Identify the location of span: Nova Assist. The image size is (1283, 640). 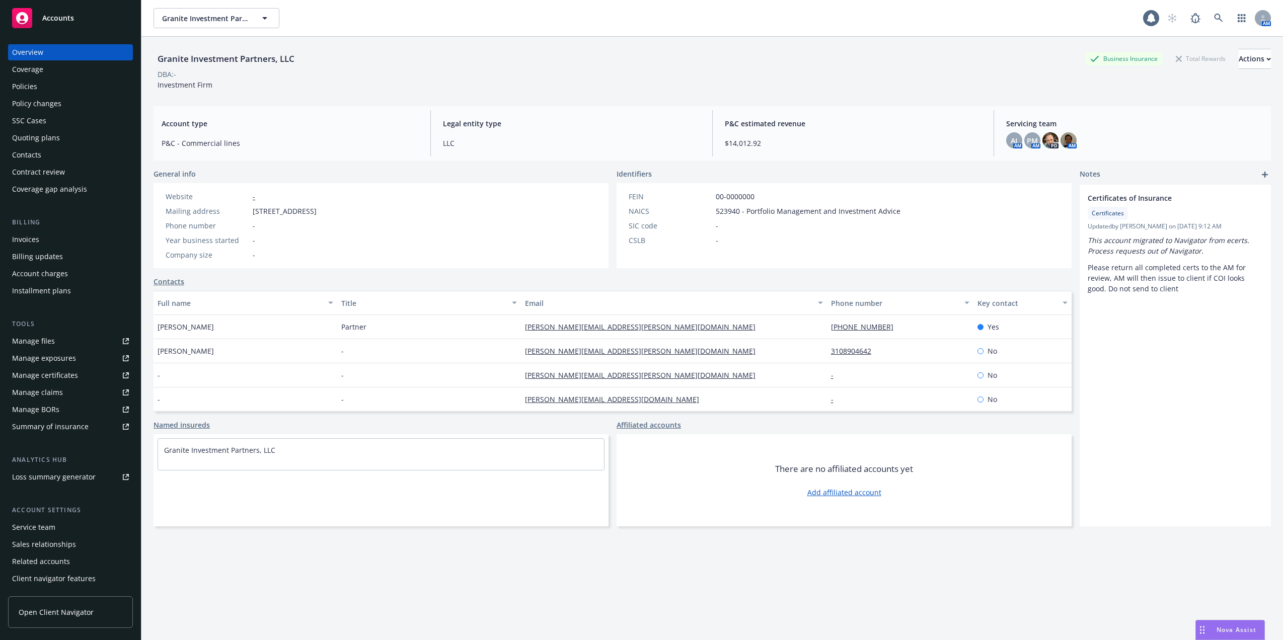
(1236, 630).